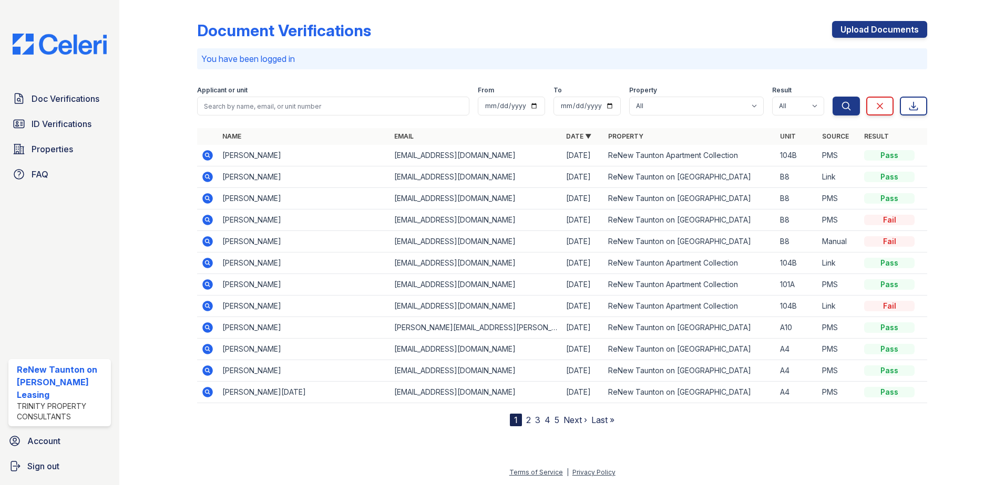 The width and height of the screenshot is (1005, 485). What do you see at coordinates (59, 149) in the screenshot?
I see `a: Properties` at bounding box center [59, 149].